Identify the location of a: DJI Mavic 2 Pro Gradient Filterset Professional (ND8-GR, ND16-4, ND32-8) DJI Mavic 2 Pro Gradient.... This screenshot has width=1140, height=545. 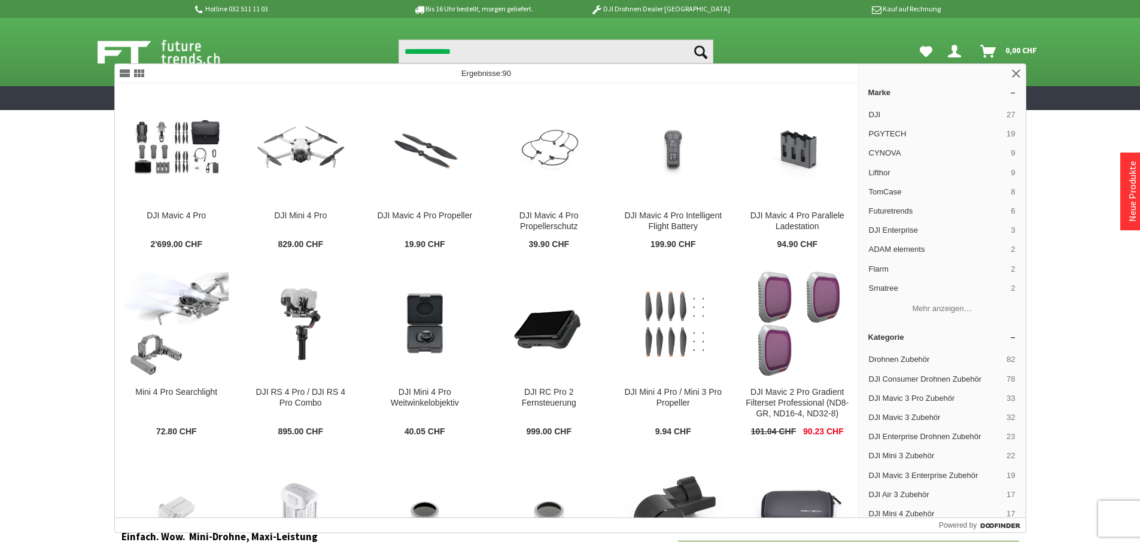
(797, 354).